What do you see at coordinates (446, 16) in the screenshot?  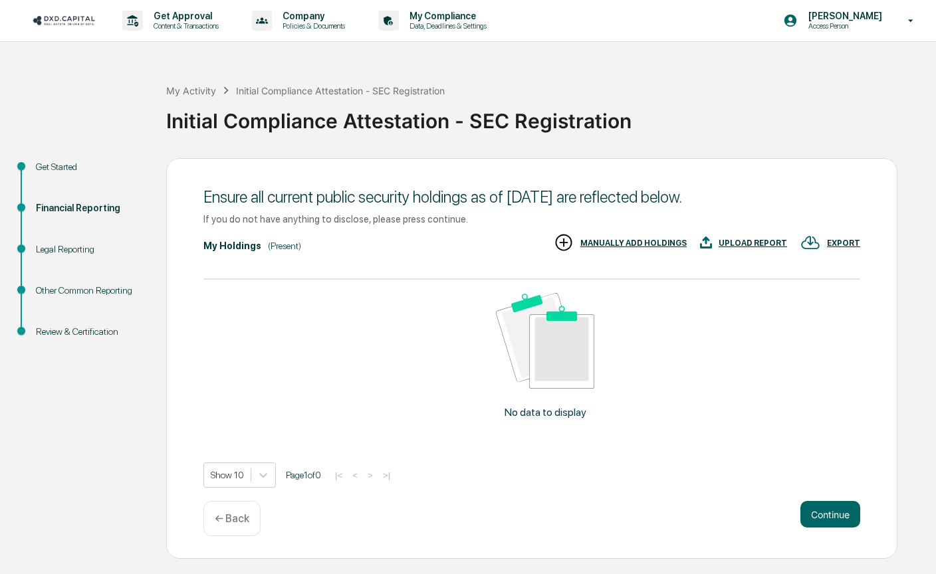 I see `p: My Compliance` at bounding box center [446, 16].